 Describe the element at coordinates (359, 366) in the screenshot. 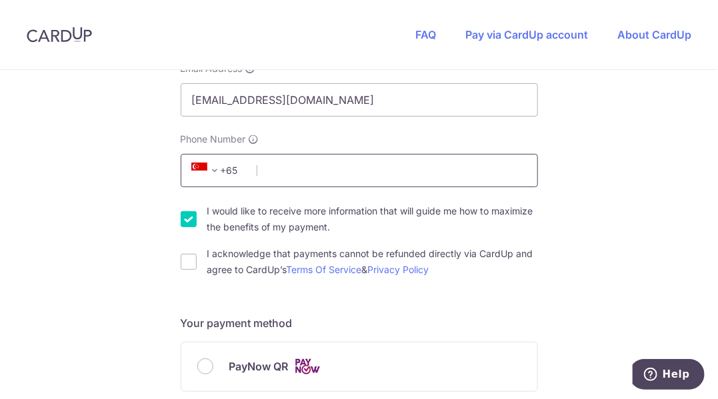

I see `div: PayNow QR Cards logo` at that location.